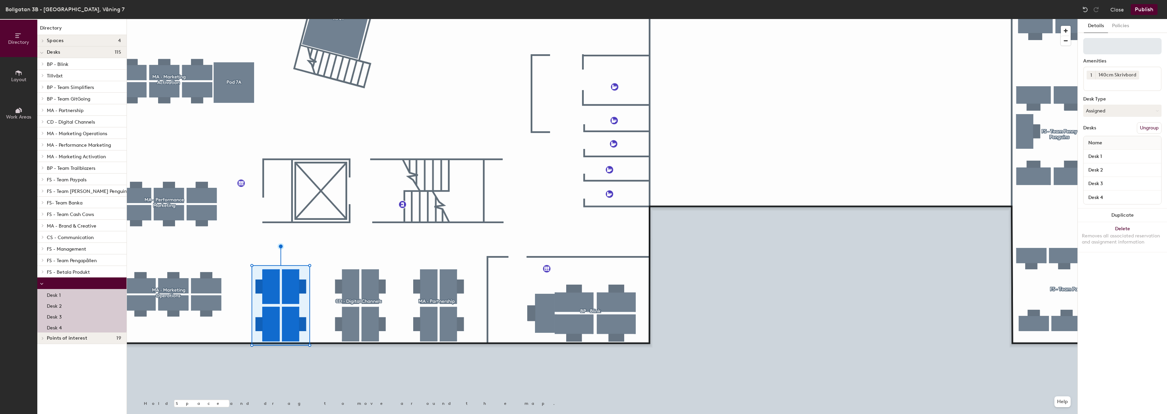 This screenshot has width=1167, height=414. What do you see at coordinates (58, 64) in the screenshot?
I see `span: BP - Blink` at bounding box center [58, 64].